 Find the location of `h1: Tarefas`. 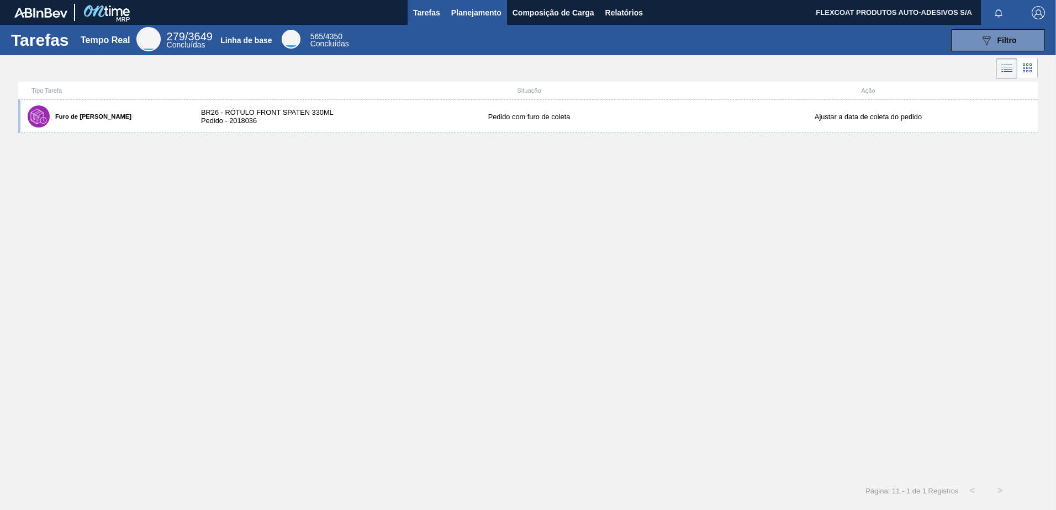

h1: Tarefas is located at coordinates (40, 40).